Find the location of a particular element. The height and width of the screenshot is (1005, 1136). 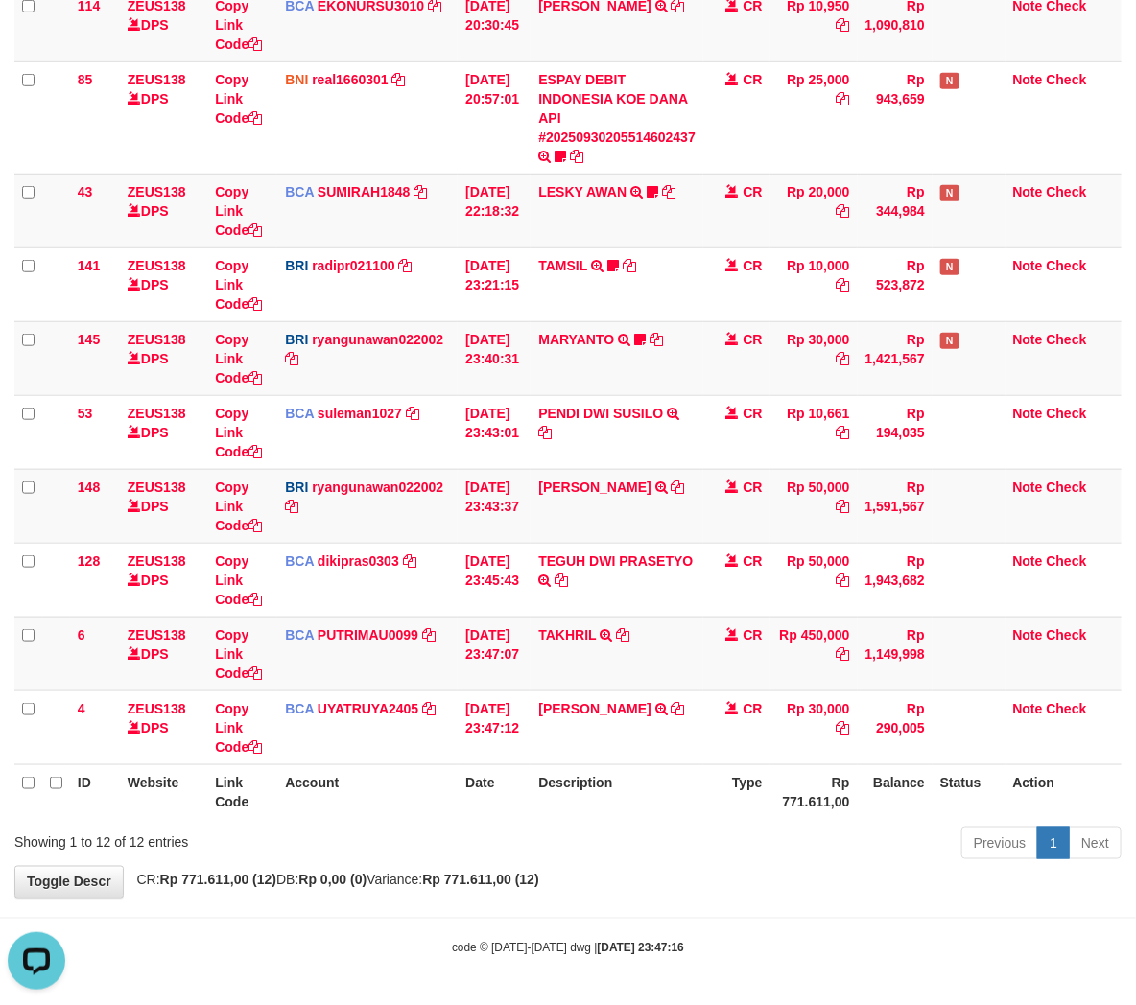

span: 148 is located at coordinates (88, 487).